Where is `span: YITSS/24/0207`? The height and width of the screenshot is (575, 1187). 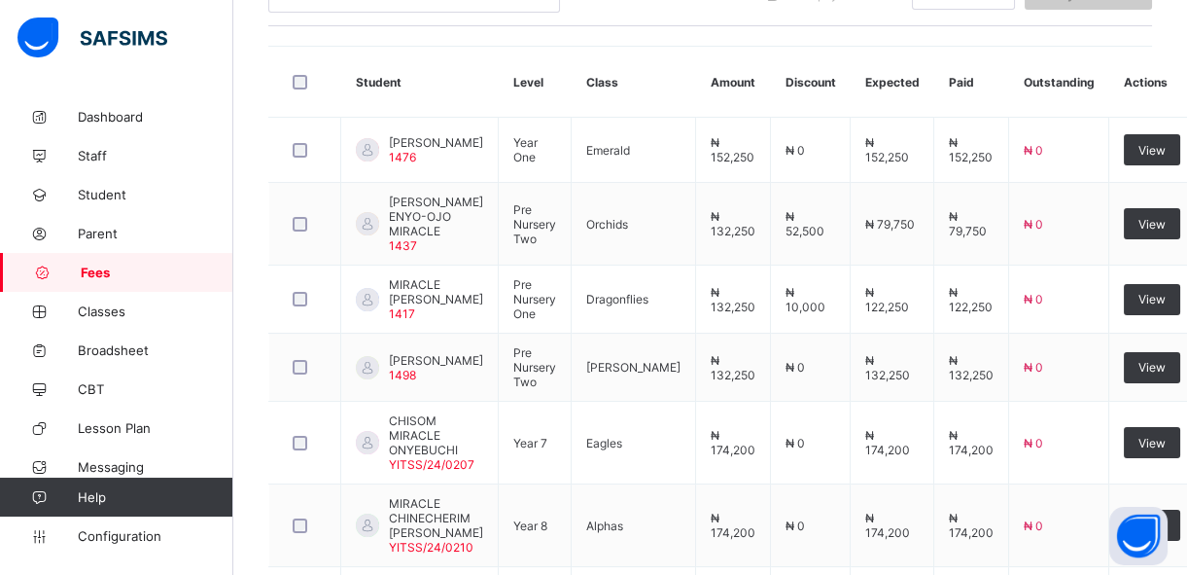 span: YITSS/24/0207 is located at coordinates (432, 464).